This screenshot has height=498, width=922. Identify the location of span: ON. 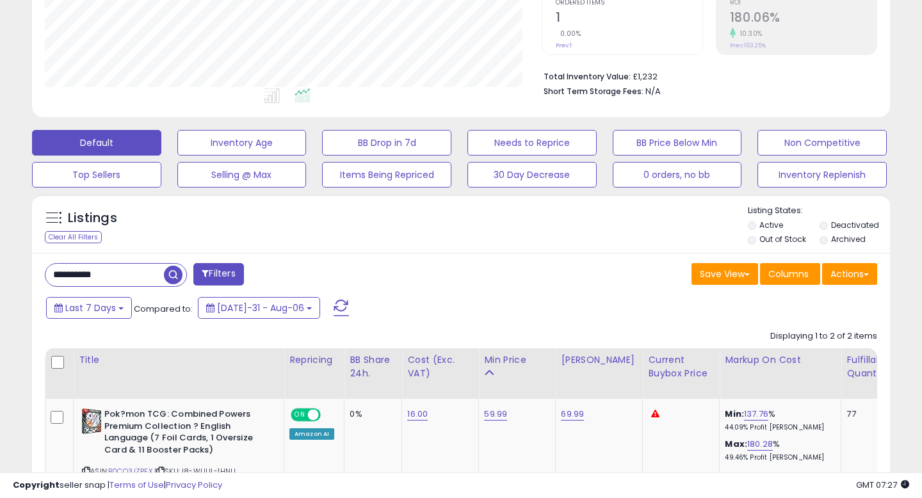
(300, 415).